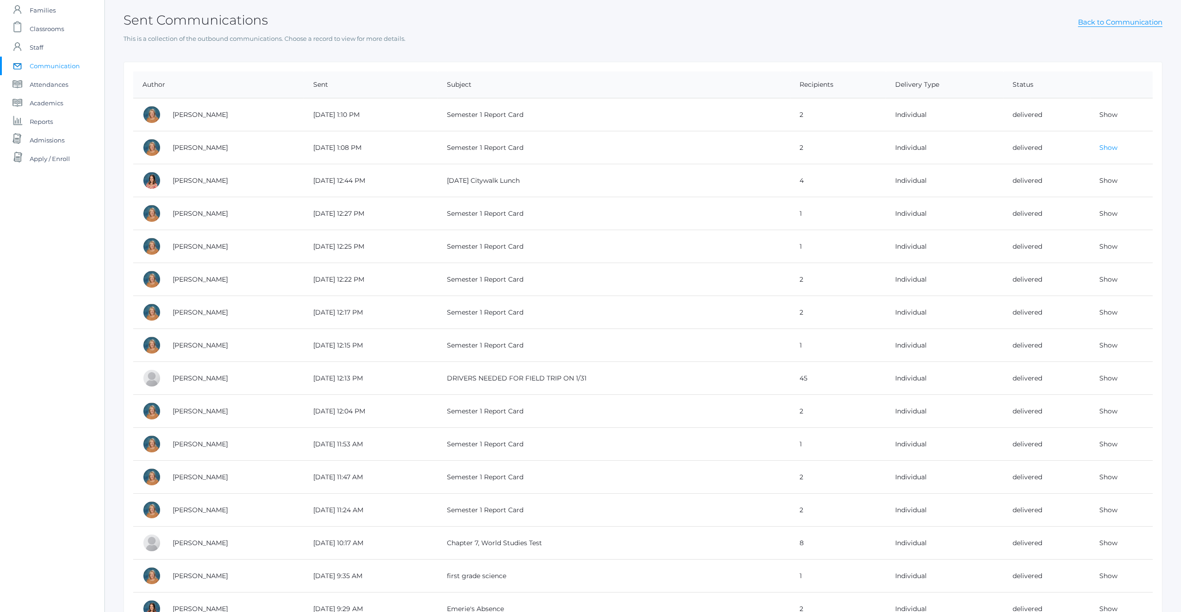  What do you see at coordinates (1121, 22) in the screenshot?
I see `a: Back to Communication` at bounding box center [1121, 22].